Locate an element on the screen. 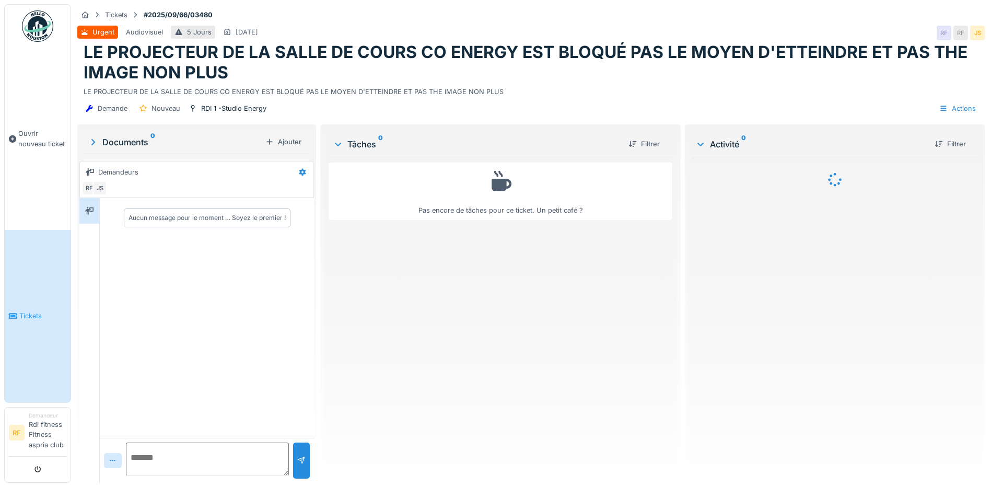 Image resolution: width=991 pixels, height=487 pixels. div: Demandeurs is located at coordinates (118, 172).